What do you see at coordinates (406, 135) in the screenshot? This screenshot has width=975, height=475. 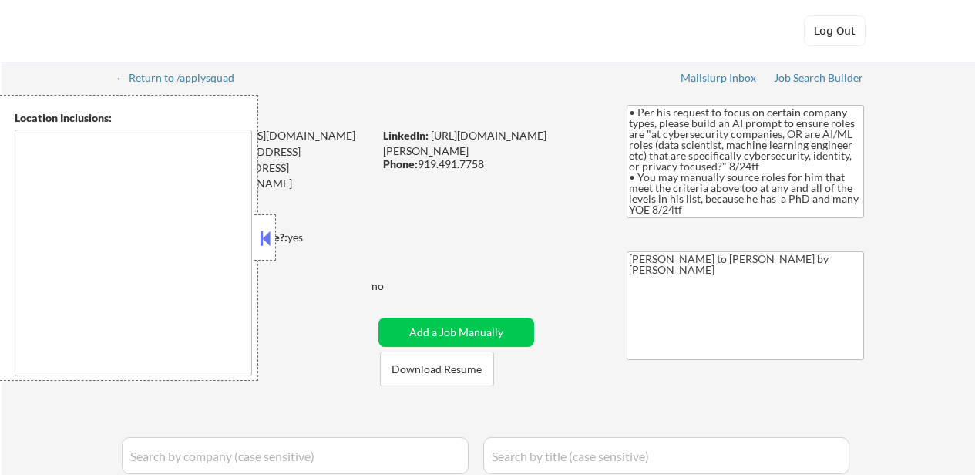 I see `strong: LinkedIn:` at bounding box center [406, 135].